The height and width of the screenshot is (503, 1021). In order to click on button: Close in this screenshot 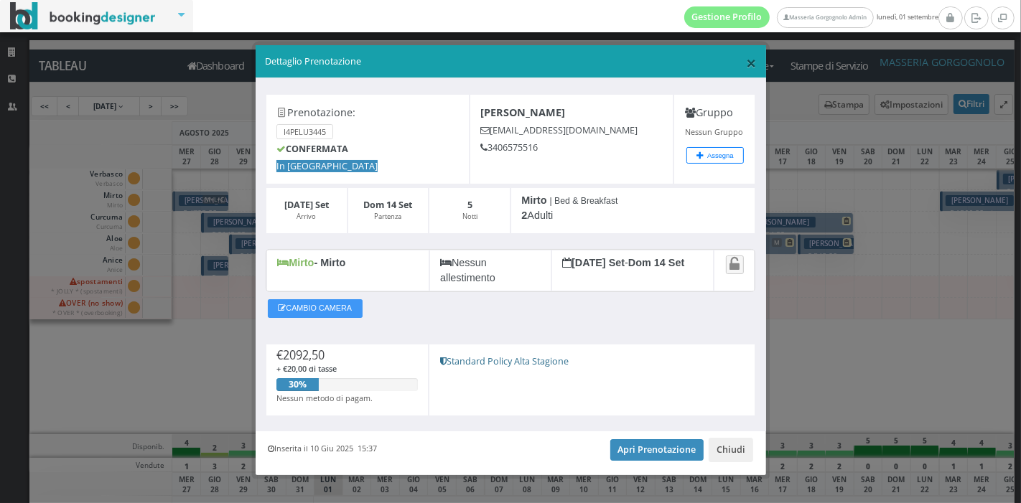, I will do `click(751, 62)`.